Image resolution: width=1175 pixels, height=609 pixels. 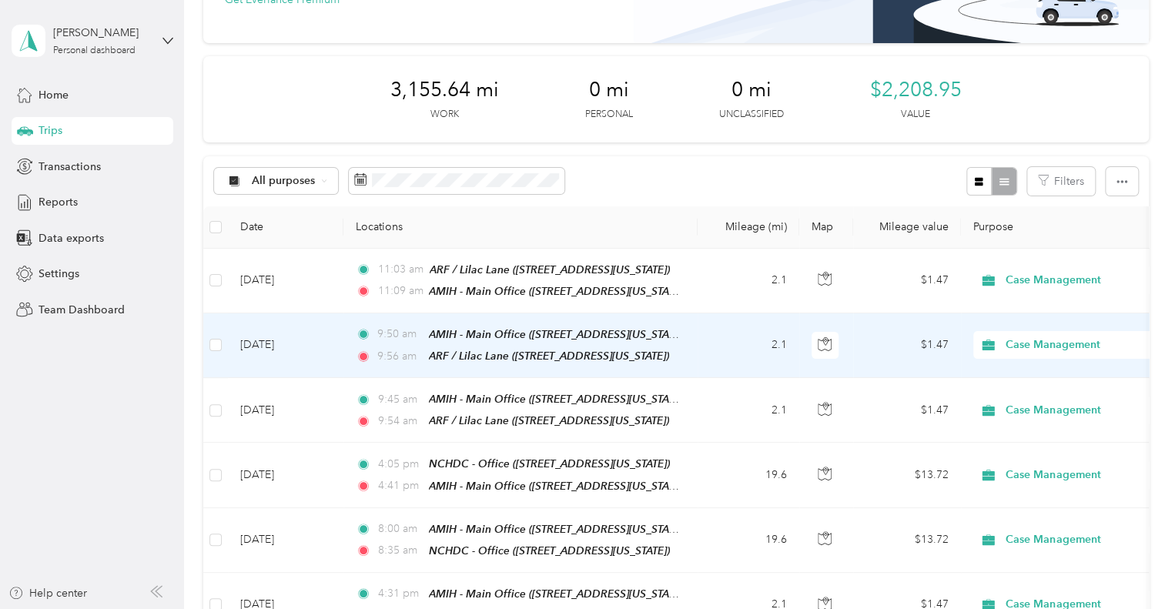 I want to click on span: Trips, so click(x=50, y=130).